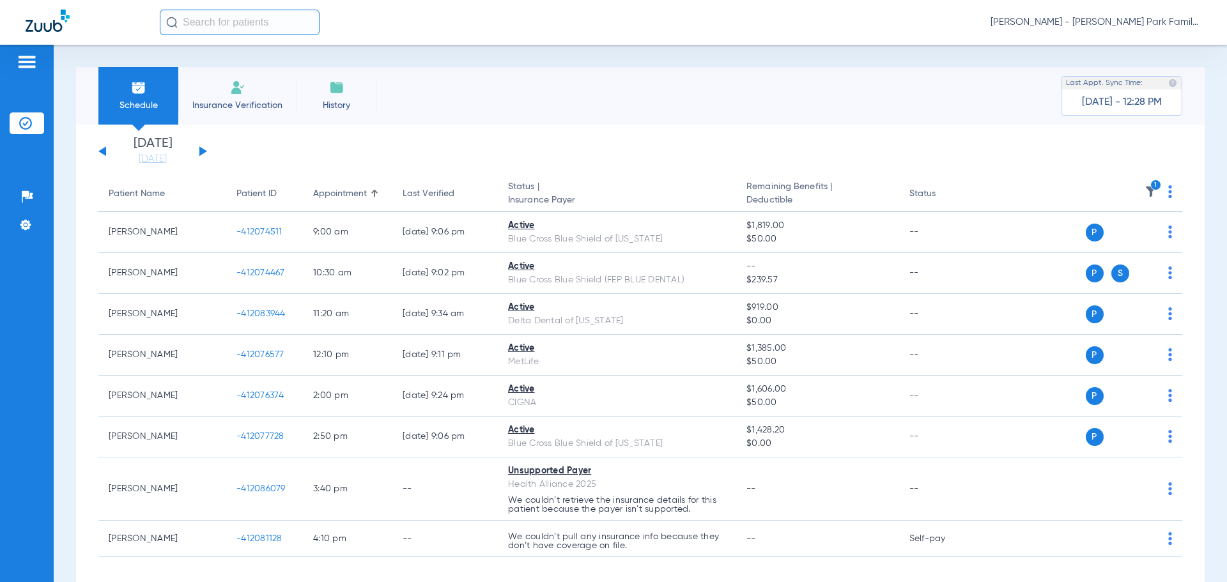 The width and height of the screenshot is (1227, 582). Describe the element at coordinates (617, 200) in the screenshot. I see `span: Insurance Payer` at that location.